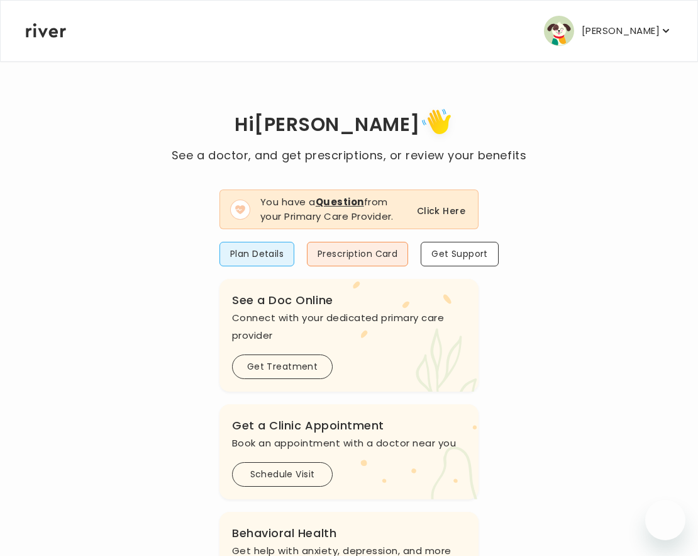 This screenshot has width=698, height=556. Describe the element at coordinates (331, 209) in the screenshot. I see `p: You have a from your Primary Care Provider.` at that location.